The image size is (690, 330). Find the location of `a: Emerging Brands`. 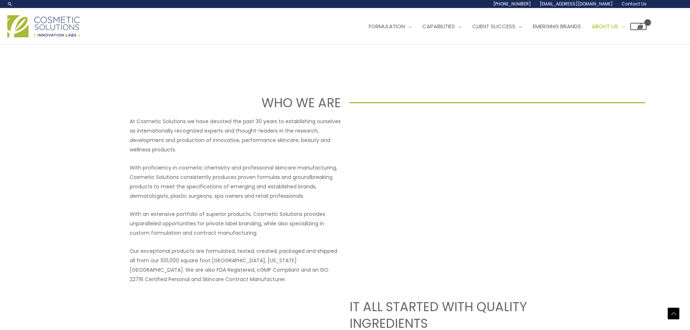

a: Emerging Brands is located at coordinates (557, 26).